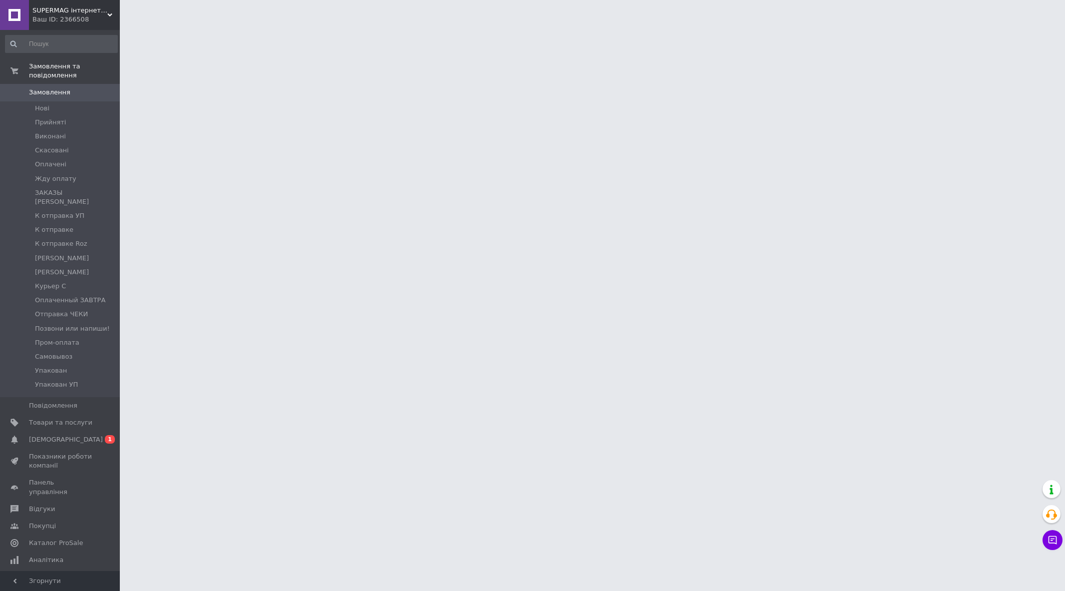 Image resolution: width=1065 pixels, height=591 pixels. I want to click on span: Упакован УП, so click(56, 384).